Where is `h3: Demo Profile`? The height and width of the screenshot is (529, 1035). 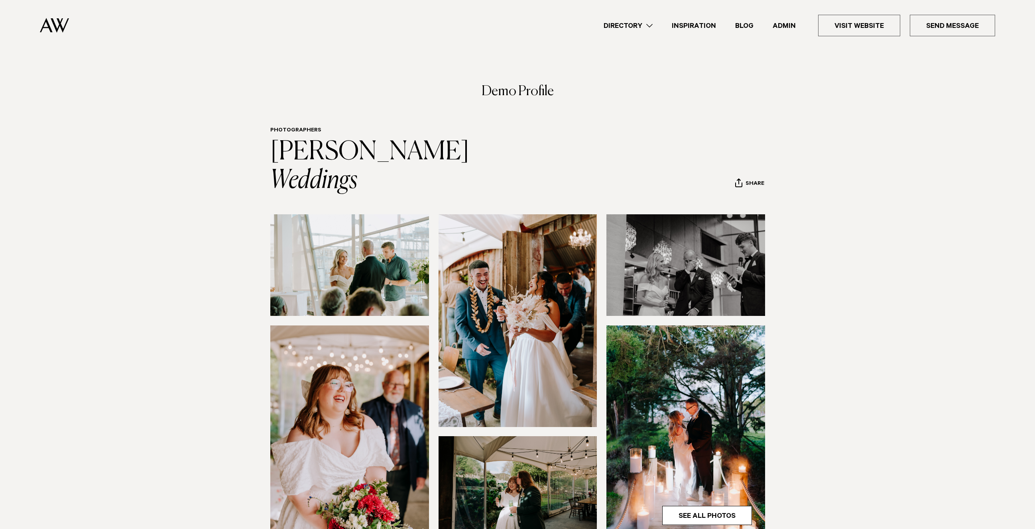
h3: Demo Profile is located at coordinates (517, 96).